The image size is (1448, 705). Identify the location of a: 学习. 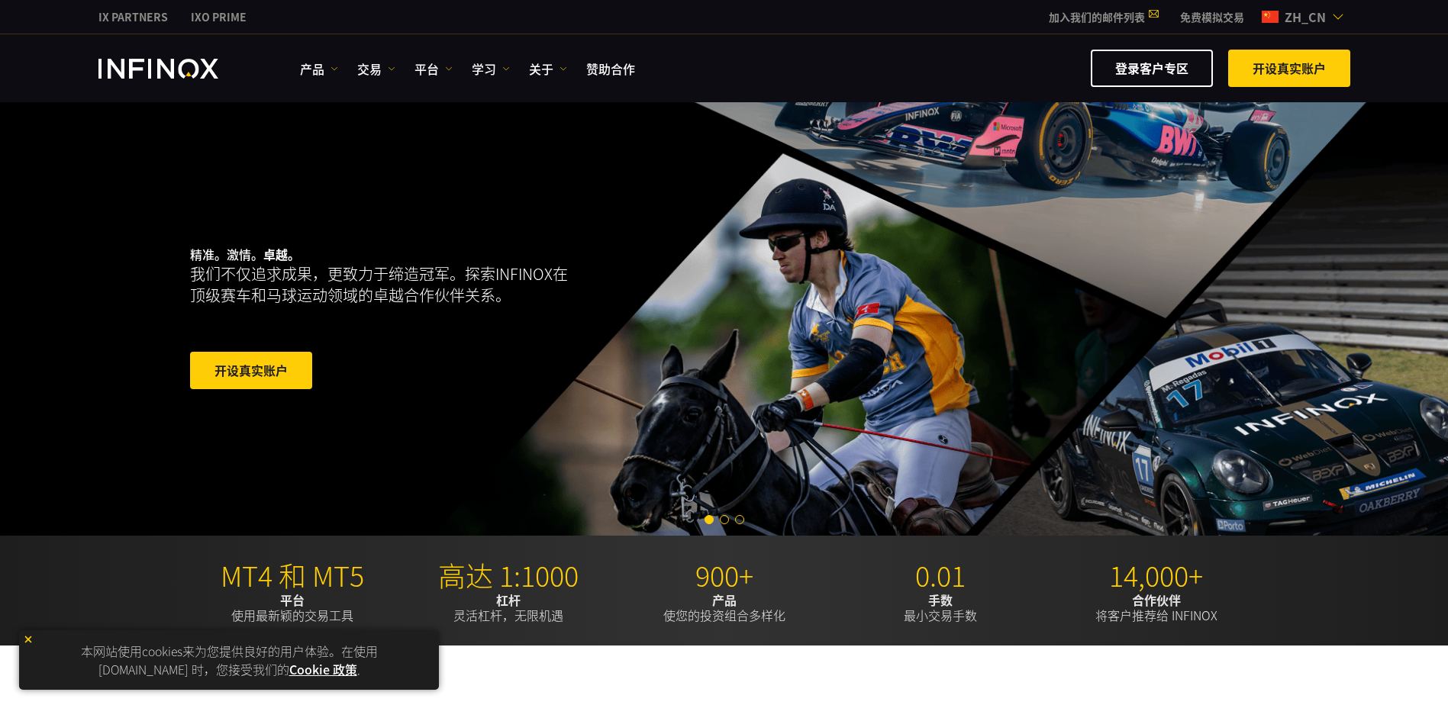
(491, 69).